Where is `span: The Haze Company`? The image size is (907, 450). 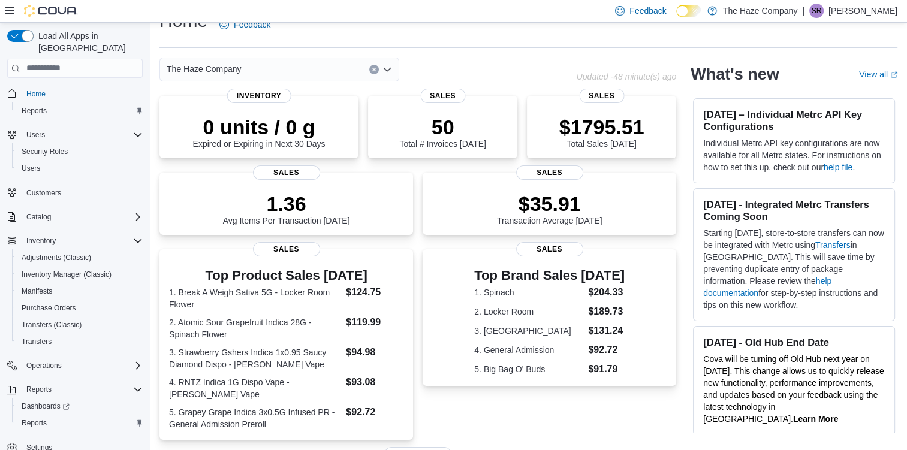
span: The Haze Company is located at coordinates (204, 69).